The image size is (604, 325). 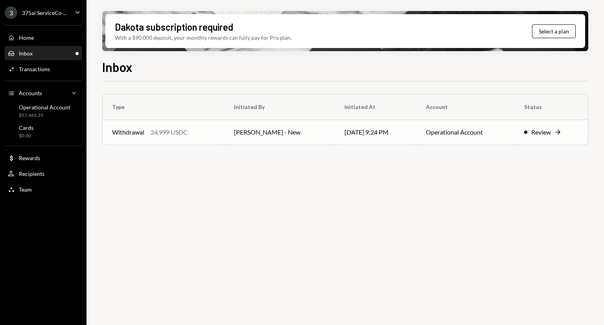 What do you see at coordinates (43, 53) in the screenshot?
I see `a: Inbox` at bounding box center [43, 53].